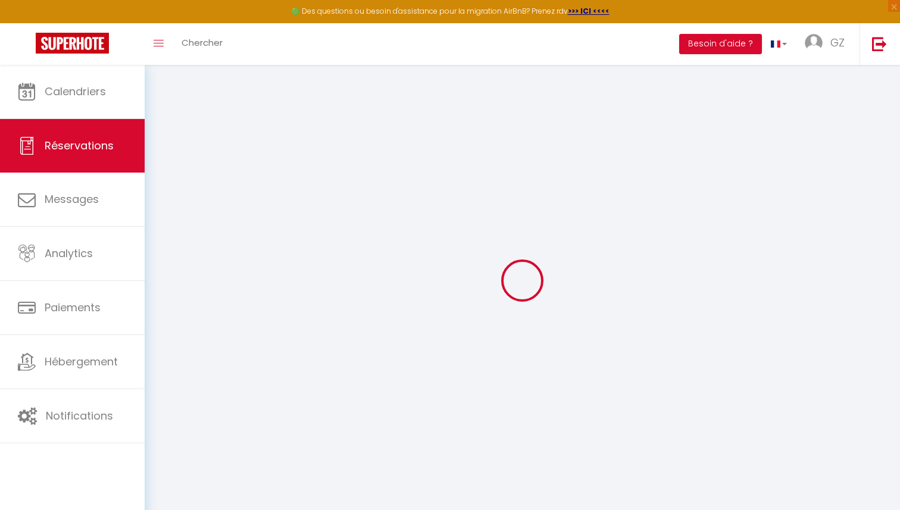 Image resolution: width=900 pixels, height=510 pixels. Describe the element at coordinates (837, 42) in the screenshot. I see `span: GZ` at that location.